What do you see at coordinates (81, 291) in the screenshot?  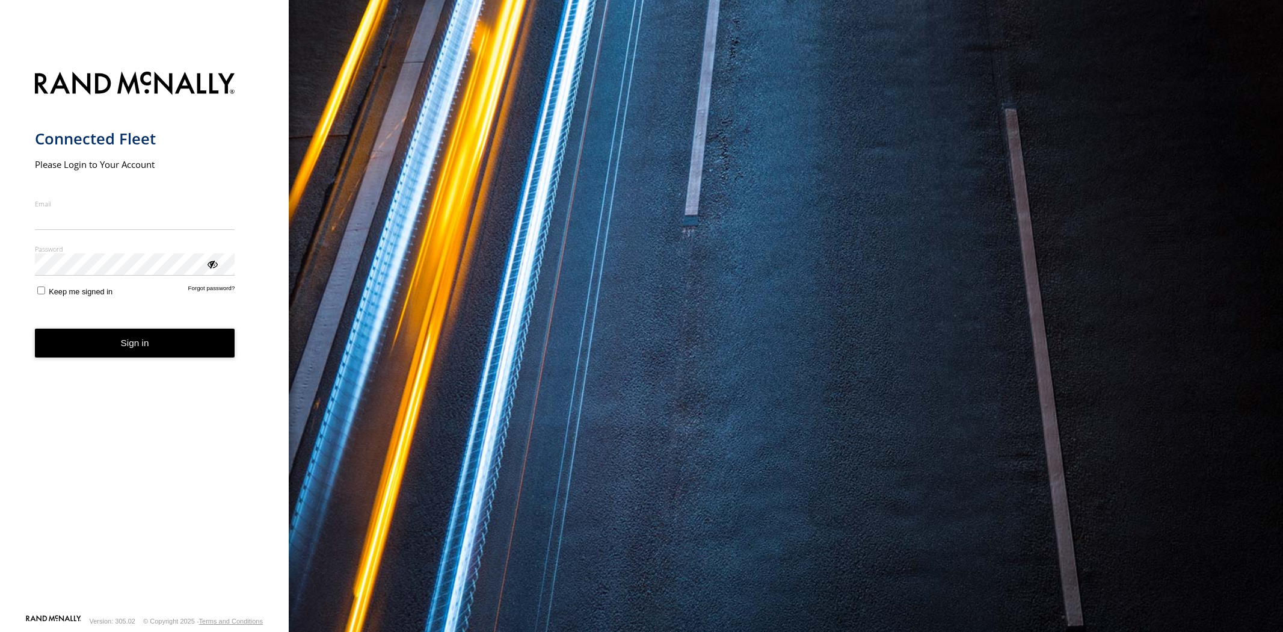 I see `span: Keep me signed in` at bounding box center [81, 291].